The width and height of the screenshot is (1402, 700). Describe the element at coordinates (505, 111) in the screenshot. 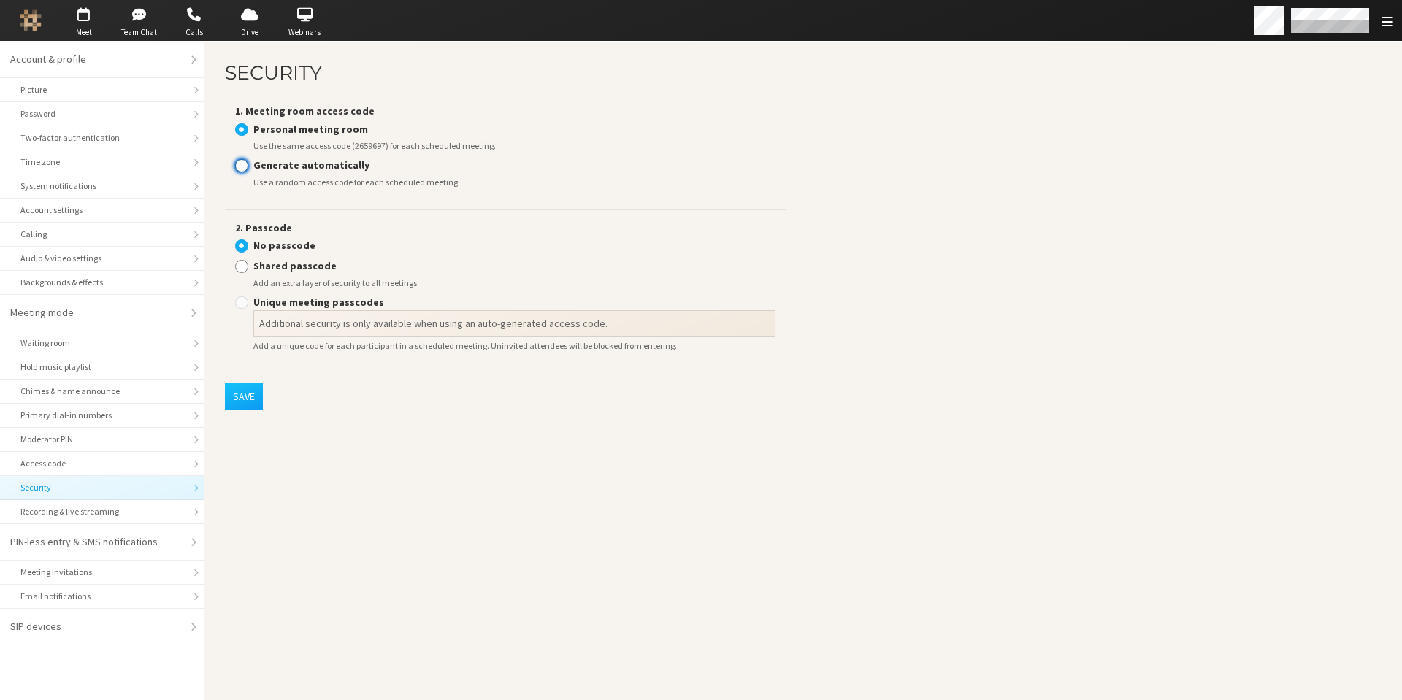

I see `label: 1. Meeting room access code` at that location.